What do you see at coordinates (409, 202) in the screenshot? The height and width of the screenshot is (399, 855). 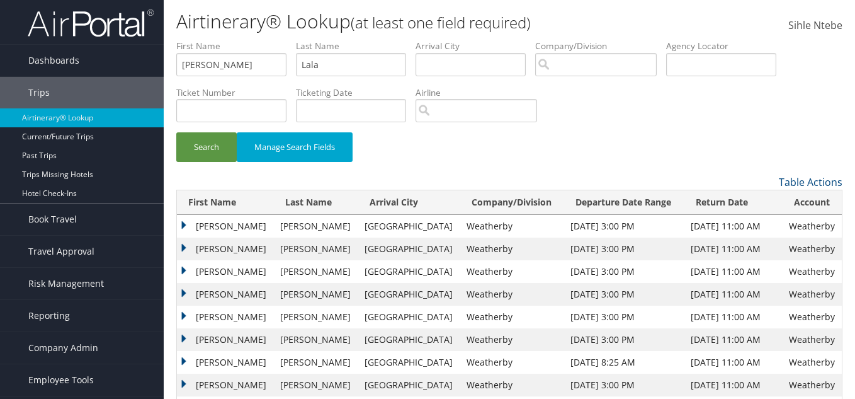 I see `th: Arrival City: activate to sort column ascending` at bounding box center [409, 202].